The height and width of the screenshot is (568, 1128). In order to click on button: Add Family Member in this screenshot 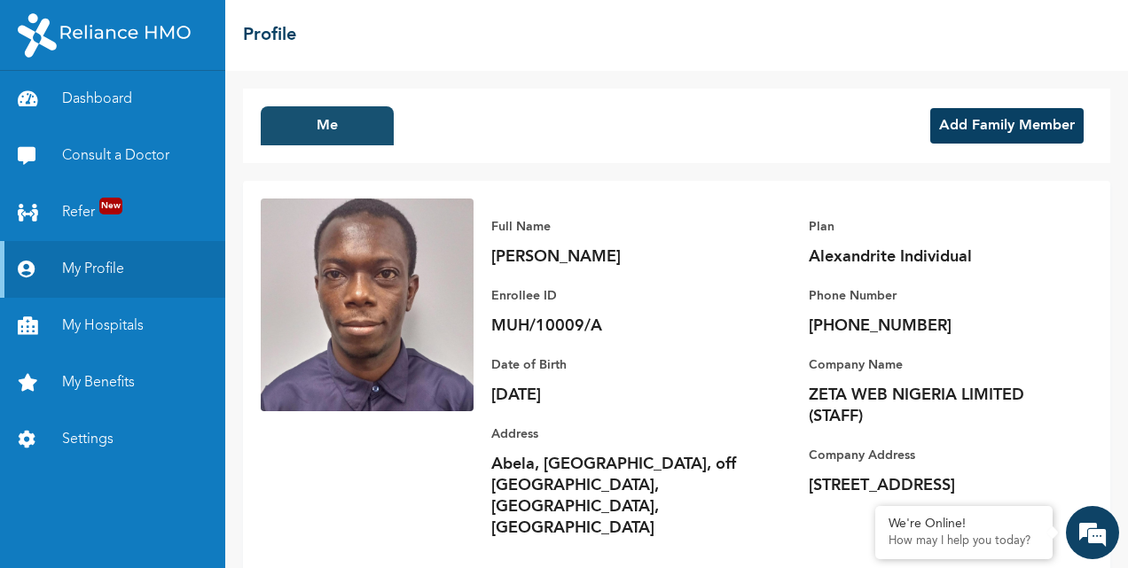, I will do `click(1006, 126)`.